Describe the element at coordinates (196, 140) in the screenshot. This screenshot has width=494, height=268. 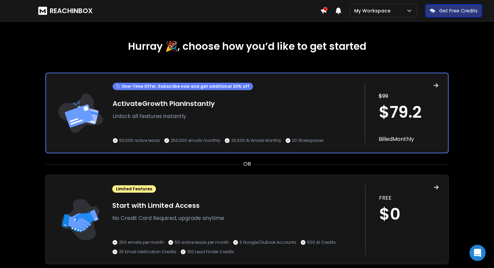
I see `p: 250,000 emails monthly` at that location.